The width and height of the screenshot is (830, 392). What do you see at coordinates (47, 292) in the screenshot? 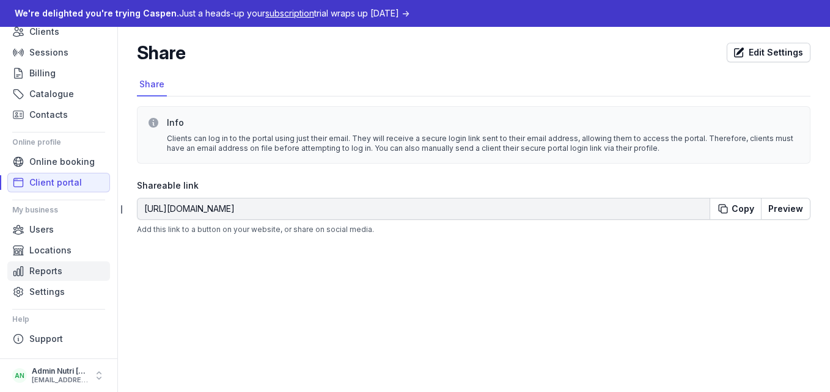
I see `span: Settings` at bounding box center [47, 292].